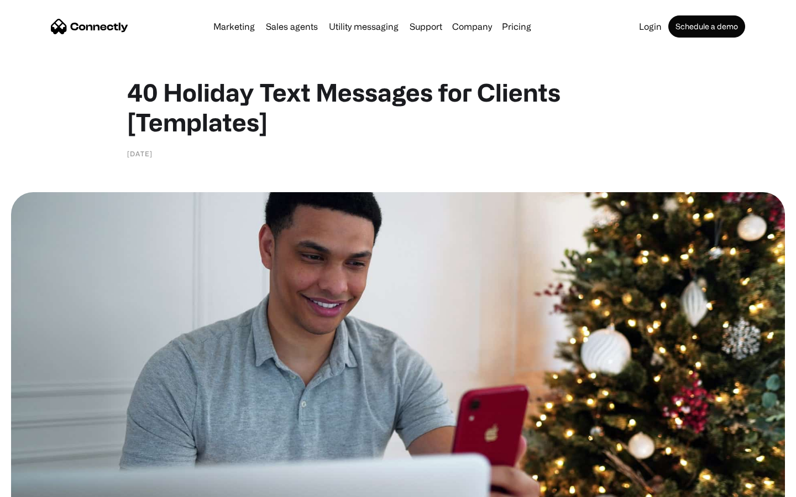 This screenshot has width=796, height=497. Describe the element at coordinates (364, 27) in the screenshot. I see `a: Utility messaging` at that location.